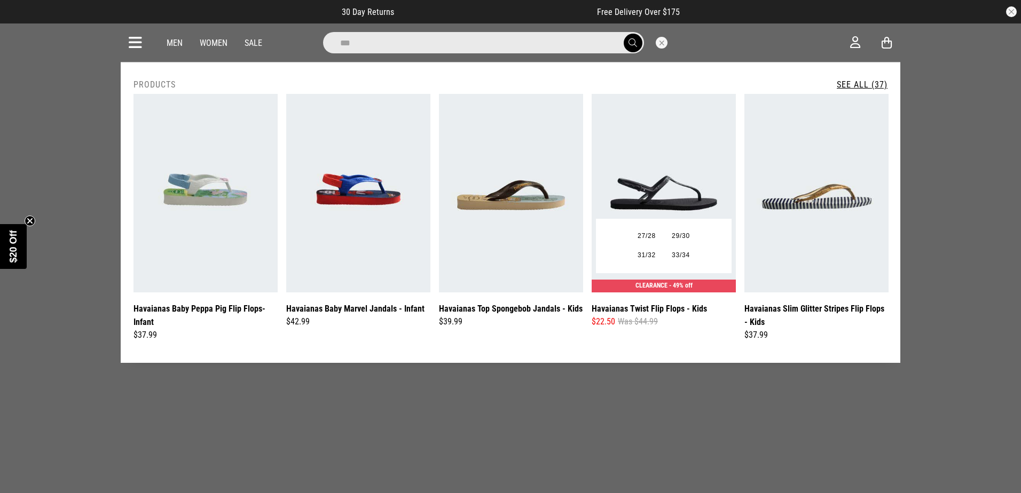 Image resolution: width=1021 pixels, height=493 pixels. What do you see at coordinates (253, 43) in the screenshot?
I see `a: Sale` at bounding box center [253, 43].